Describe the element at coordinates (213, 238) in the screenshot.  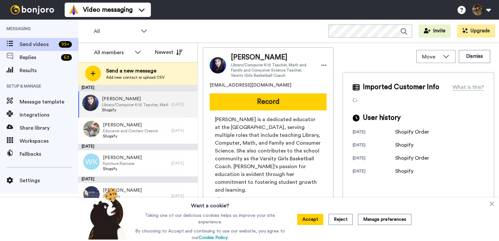
I see `a: Cookie Policy` at that location.